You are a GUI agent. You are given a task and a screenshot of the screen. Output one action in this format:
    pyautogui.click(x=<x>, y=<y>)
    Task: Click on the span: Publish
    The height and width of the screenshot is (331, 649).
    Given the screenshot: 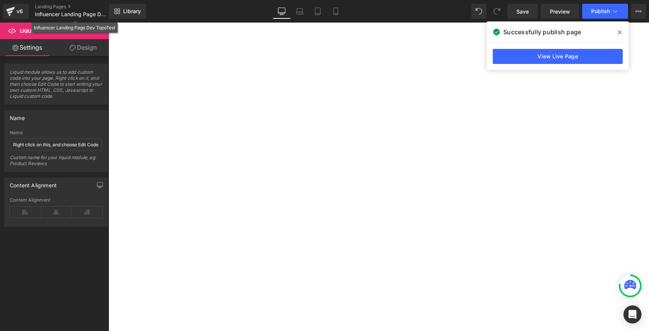 What is the action you would take?
    pyautogui.click(x=601, y=11)
    